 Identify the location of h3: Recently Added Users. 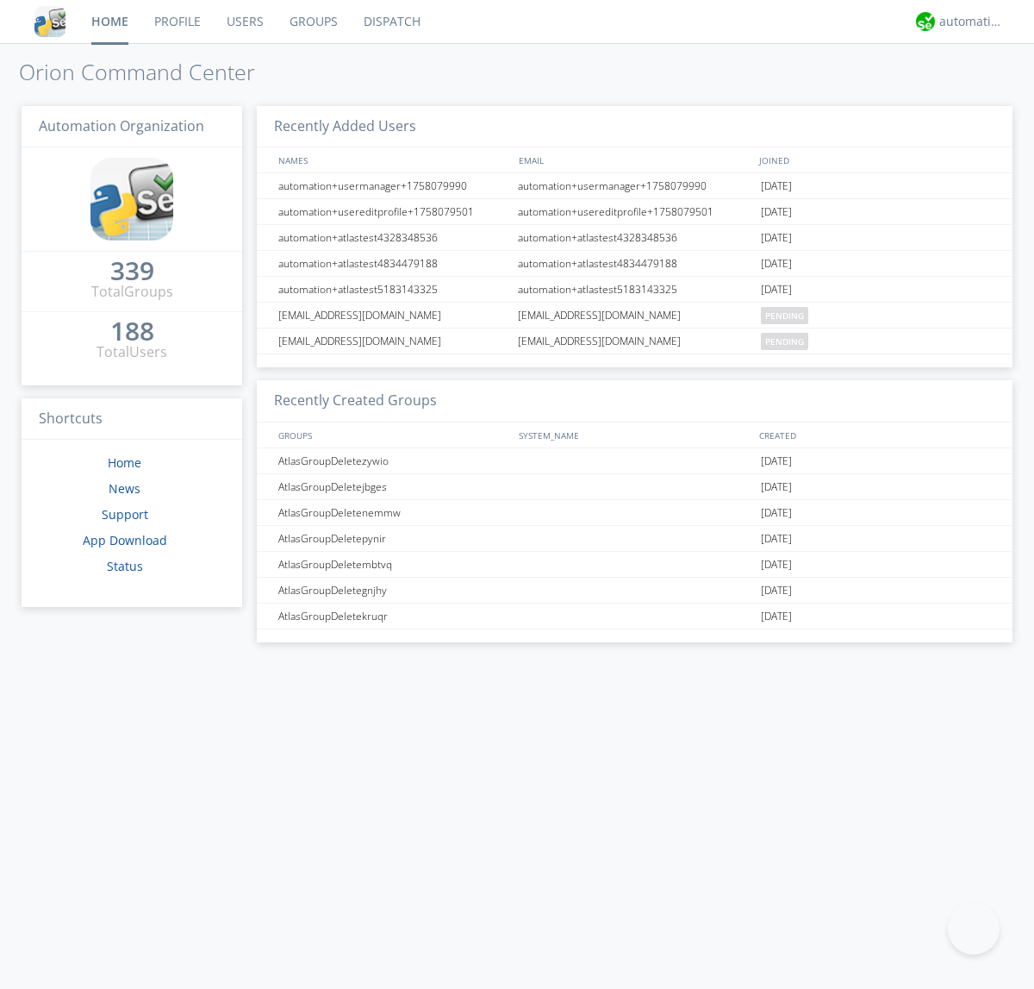
(634, 127).